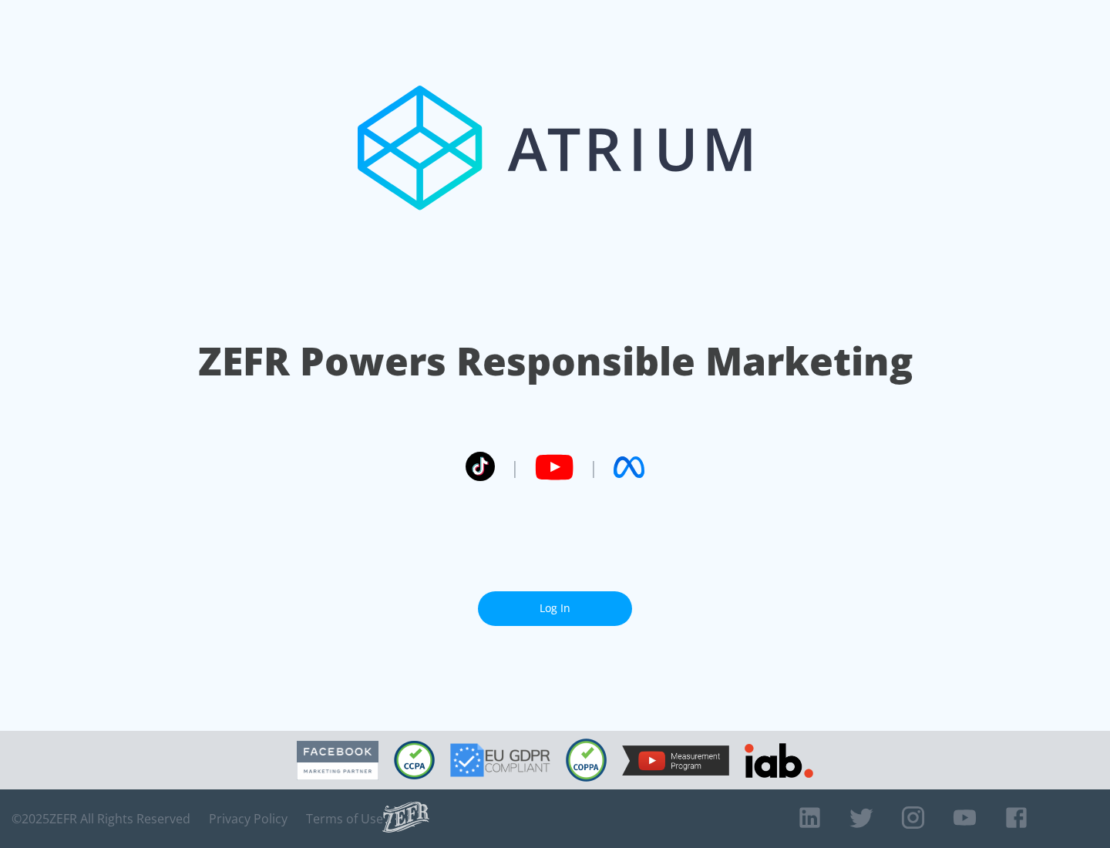  What do you see at coordinates (675, 760) in the screenshot?
I see `img: YouTube Measurement Program` at bounding box center [675, 760].